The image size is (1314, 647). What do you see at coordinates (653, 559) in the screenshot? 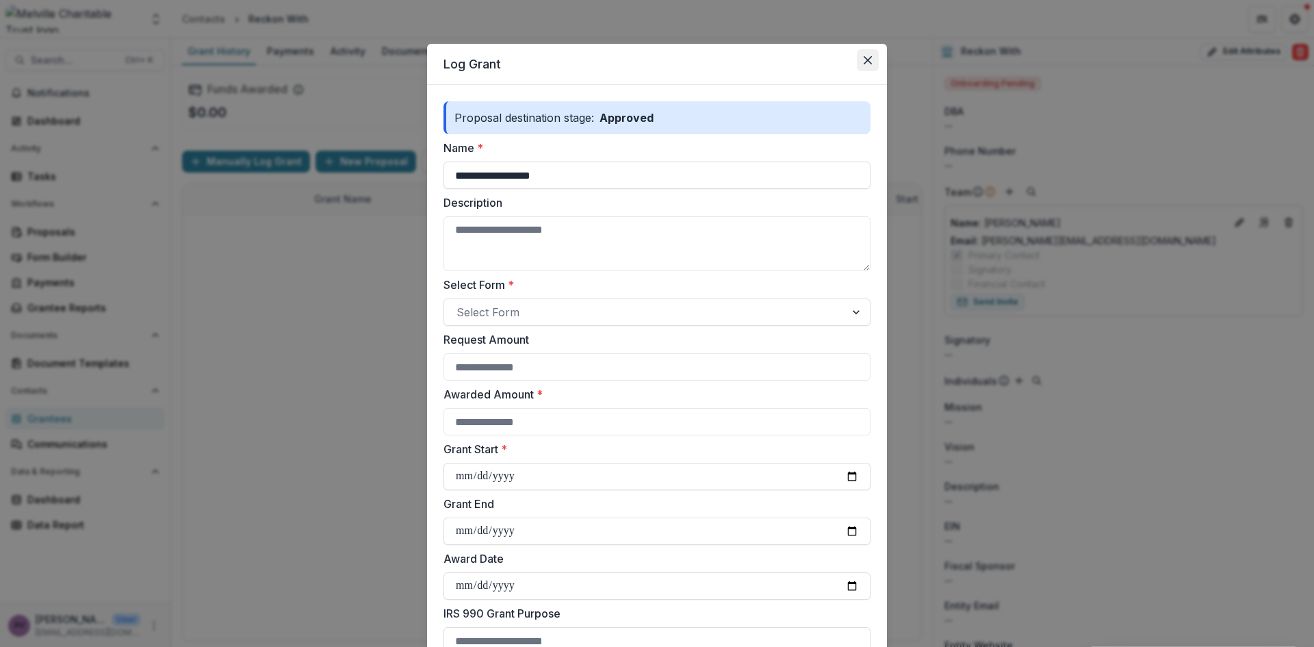
I see `label: Award Date` at bounding box center [653, 559].